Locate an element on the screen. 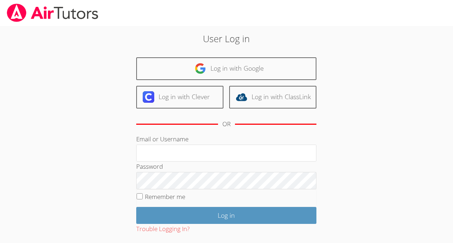  h2: User Log in is located at coordinates (226, 39).